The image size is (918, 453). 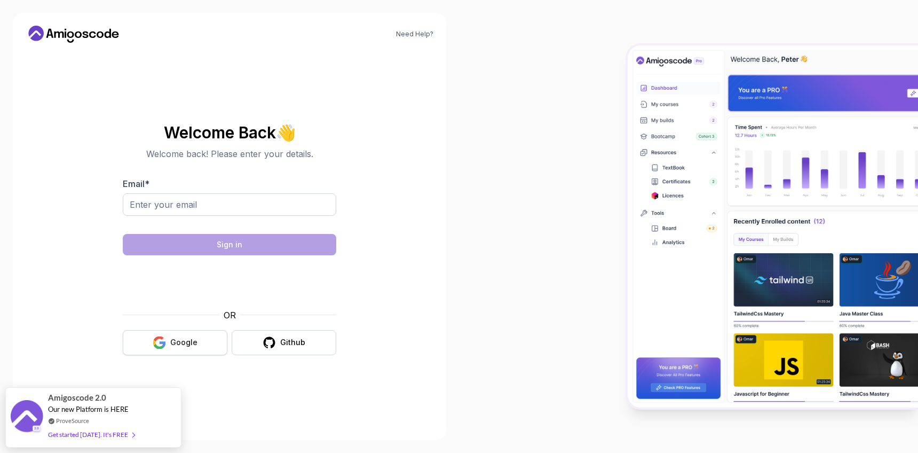 What do you see at coordinates (230, 245) in the screenshot?
I see `button: Sign in` at bounding box center [230, 245].